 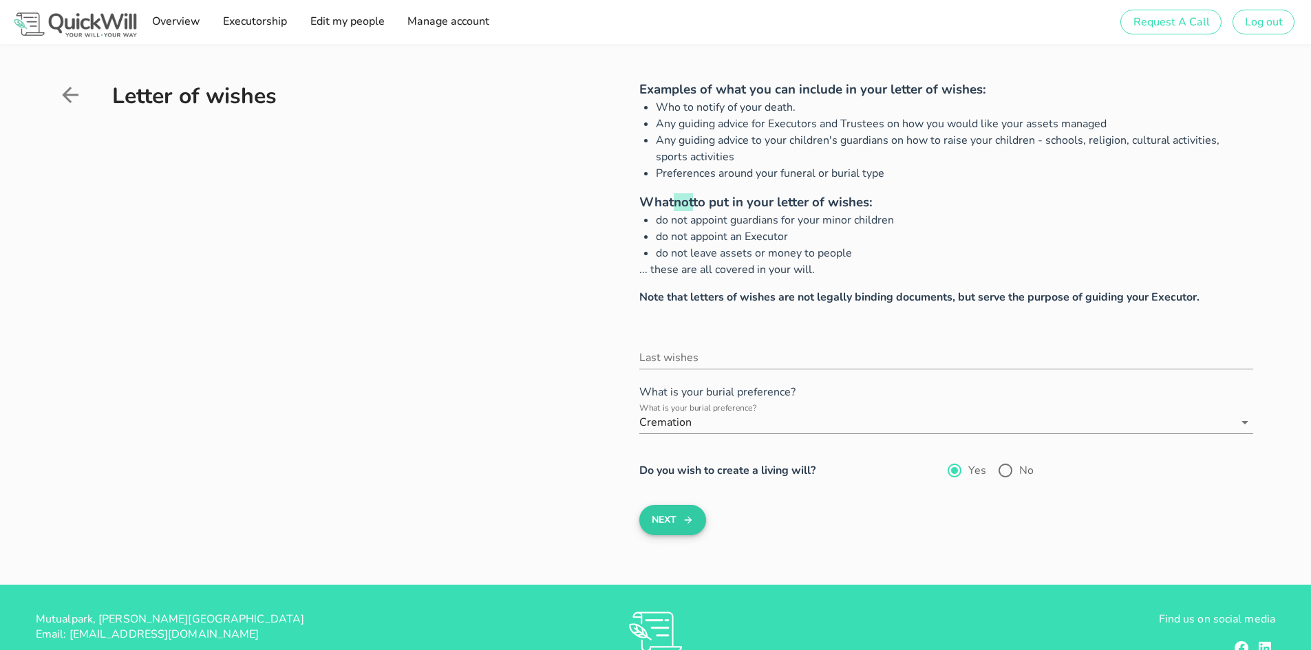 What do you see at coordinates (175, 22) in the screenshot?
I see `a: Overview` at bounding box center [175, 22].